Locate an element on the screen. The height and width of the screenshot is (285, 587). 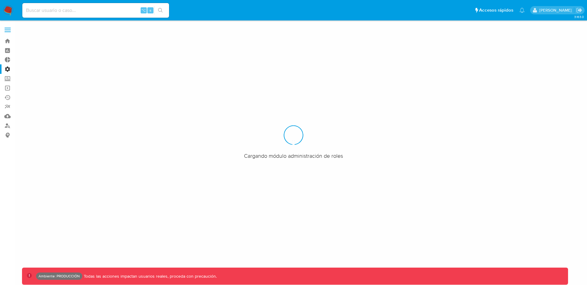
p: Ambiente: PRODUCCIÓN is located at coordinates (59, 277).